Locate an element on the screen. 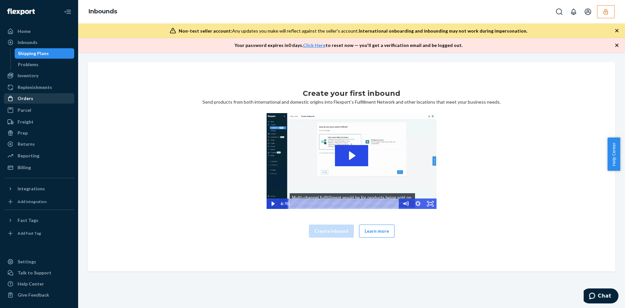 The width and height of the screenshot is (625, 308). a: Parcel is located at coordinates (39, 110).